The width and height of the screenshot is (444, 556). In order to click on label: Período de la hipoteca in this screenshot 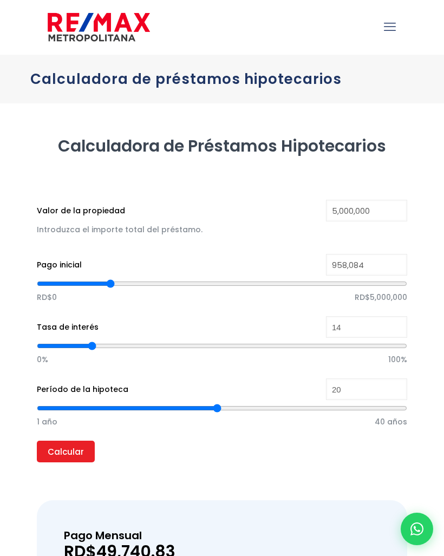, I will do `click(82, 389)`.